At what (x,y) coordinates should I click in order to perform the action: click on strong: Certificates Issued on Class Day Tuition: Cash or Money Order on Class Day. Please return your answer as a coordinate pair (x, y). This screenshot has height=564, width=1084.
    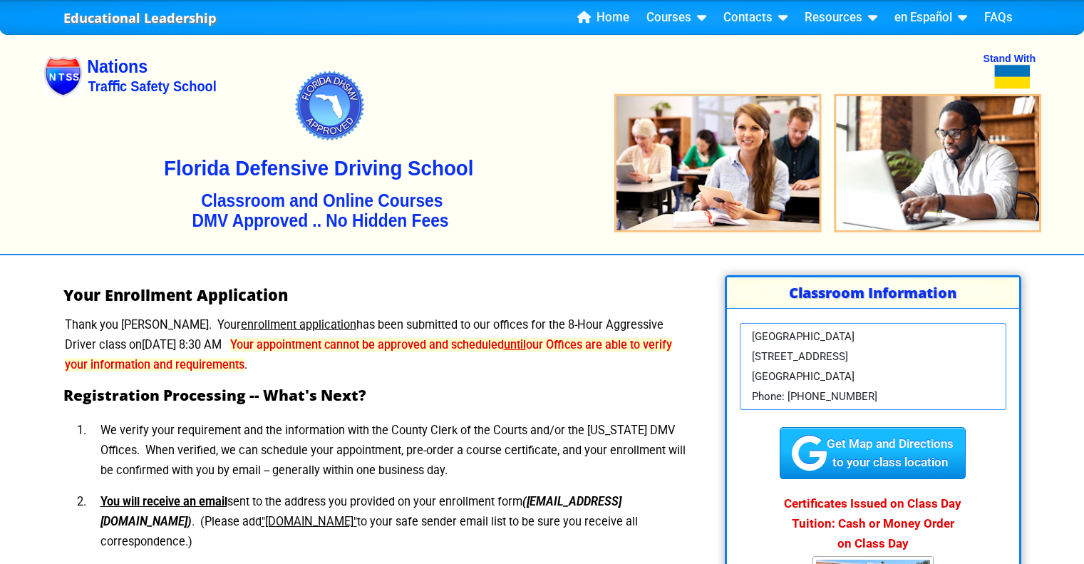
    Looking at the image, I should click on (872, 523).